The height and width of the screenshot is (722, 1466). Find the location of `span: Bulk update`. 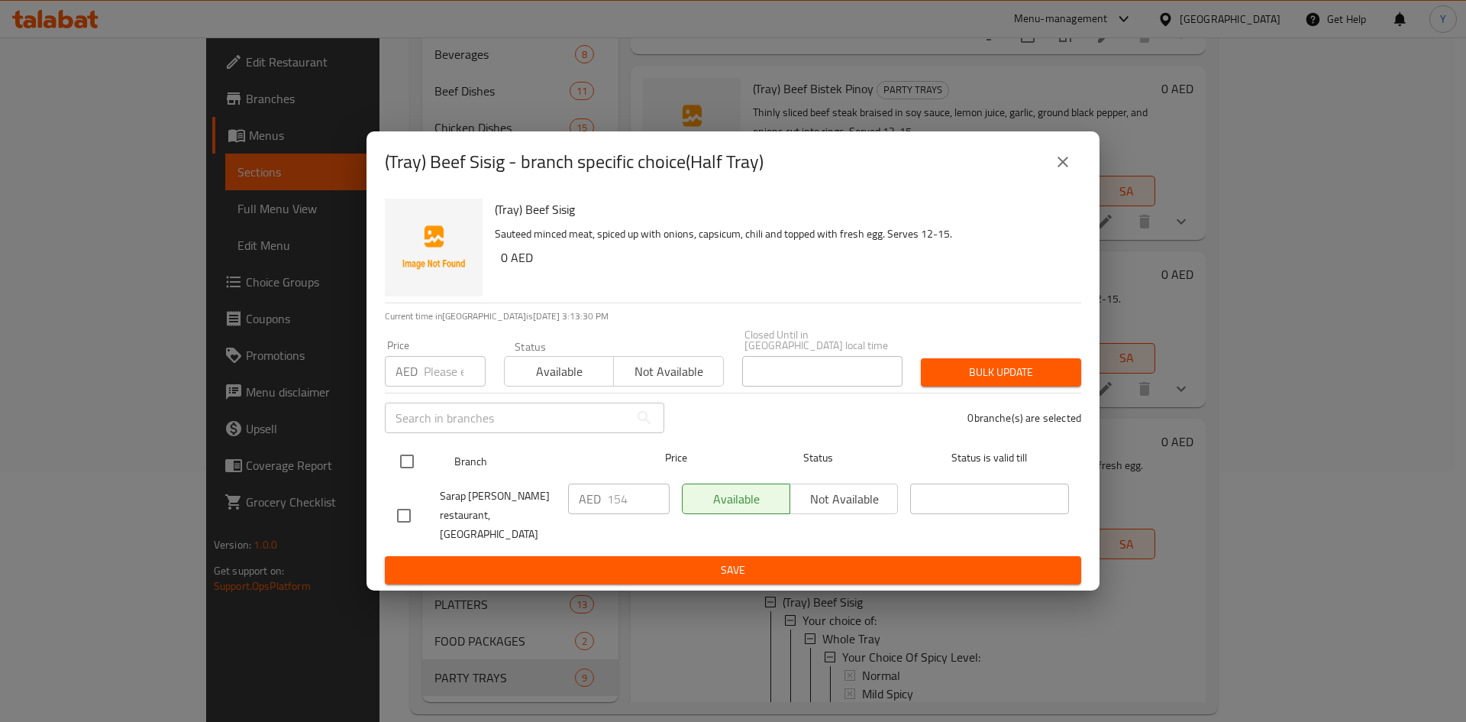

span: Bulk update is located at coordinates (1001, 372).